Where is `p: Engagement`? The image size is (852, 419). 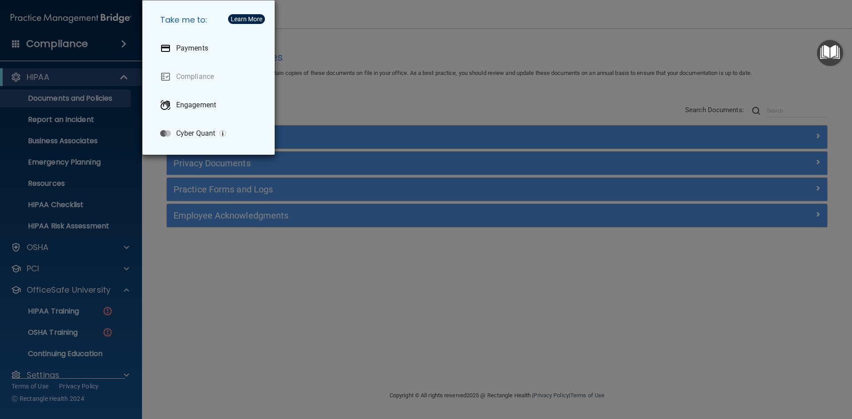
p: Engagement is located at coordinates (196, 105).